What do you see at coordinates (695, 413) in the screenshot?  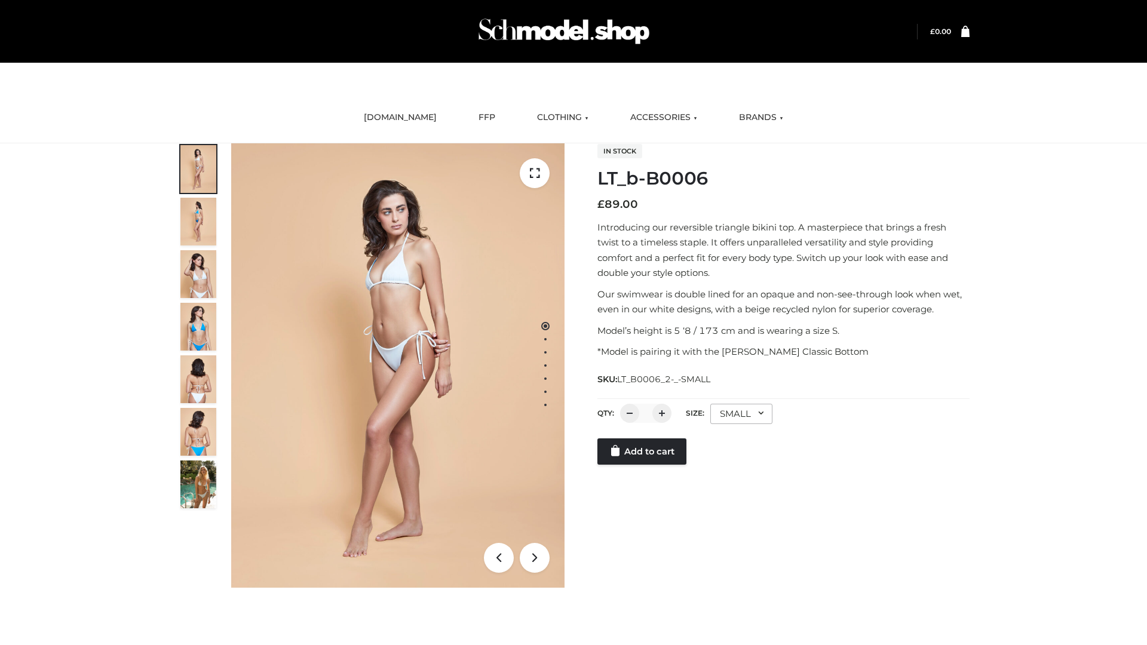 I see `label: Size:` at bounding box center [695, 413].